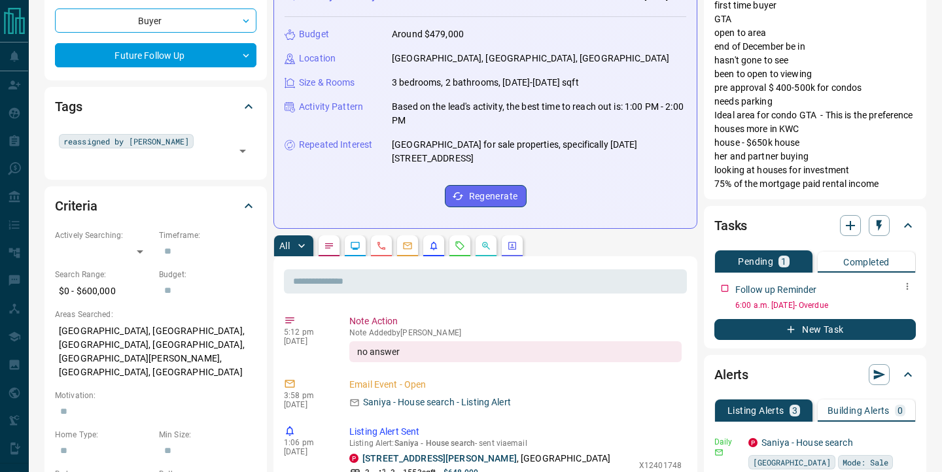 Image resolution: width=942 pixels, height=472 pixels. Describe the element at coordinates (434, 246) in the screenshot. I see `svg: Listing Alerts` at that location.